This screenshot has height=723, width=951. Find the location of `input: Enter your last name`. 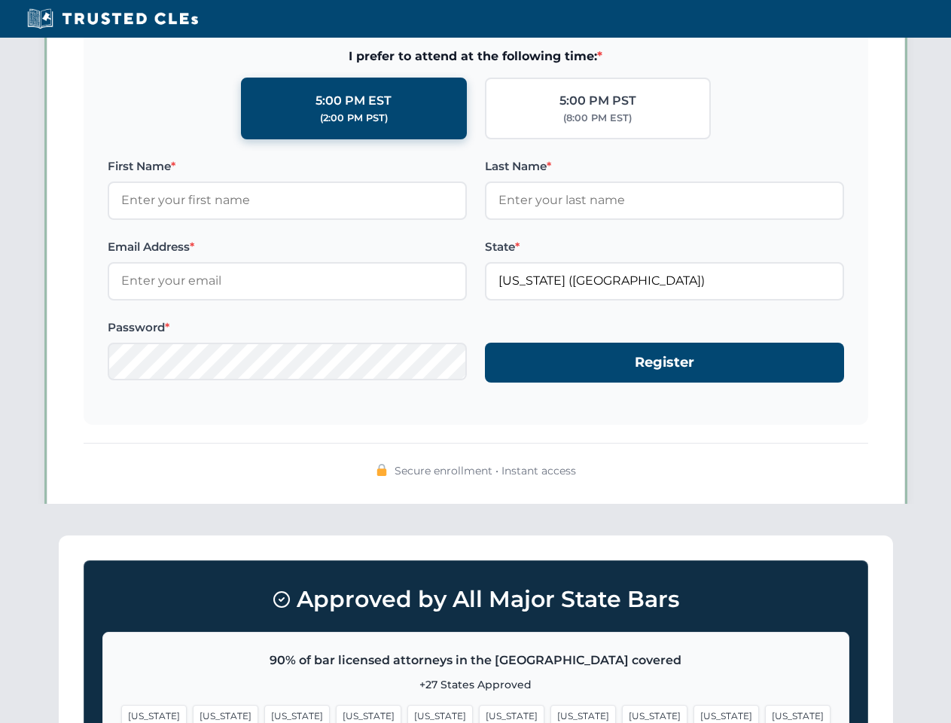

input: Enter your last name is located at coordinates (664, 200).